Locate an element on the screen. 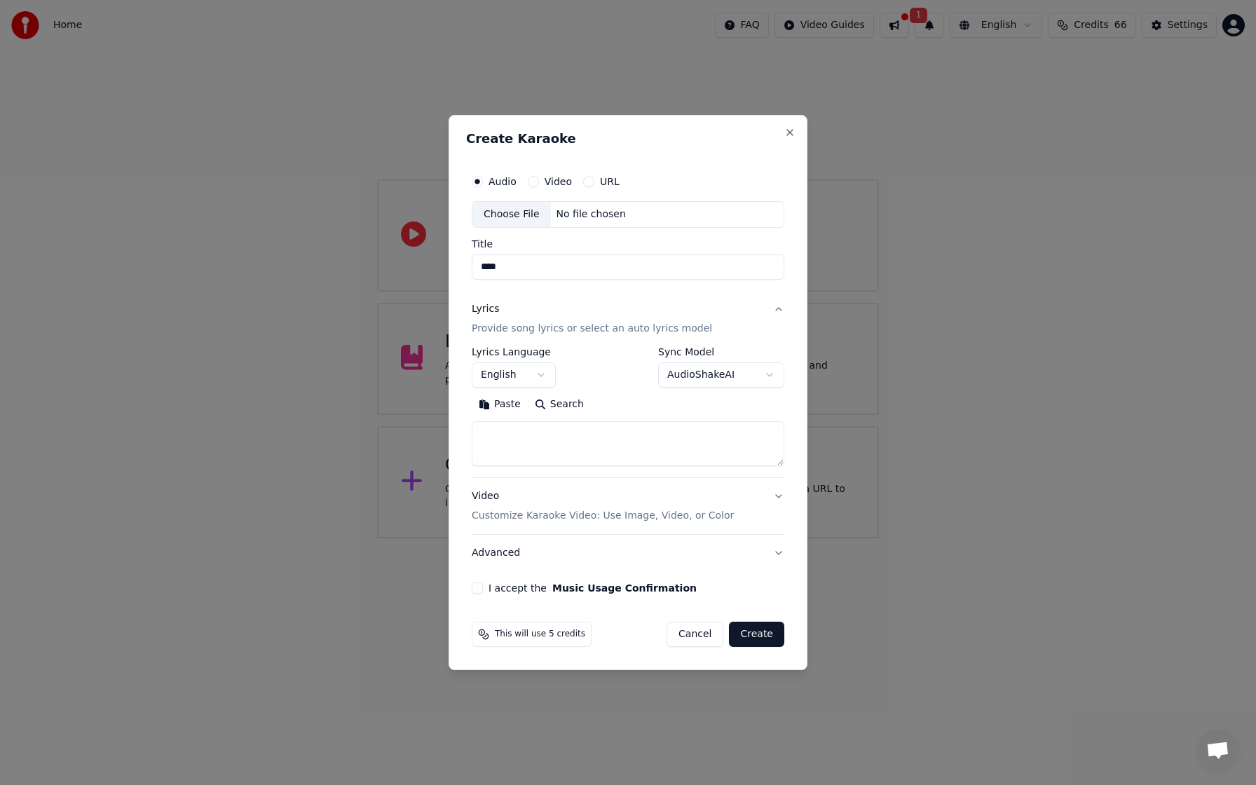  label: Title is located at coordinates (628, 244).